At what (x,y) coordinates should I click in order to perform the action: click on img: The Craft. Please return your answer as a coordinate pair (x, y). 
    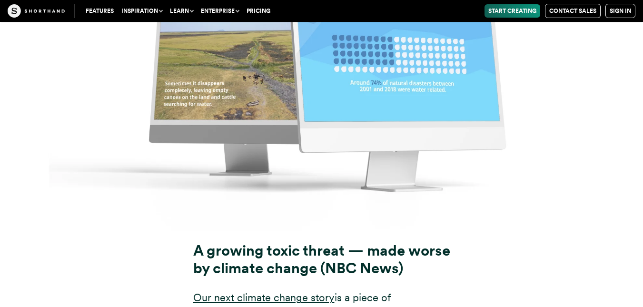
    Looking at the image, I should click on (36, 11).